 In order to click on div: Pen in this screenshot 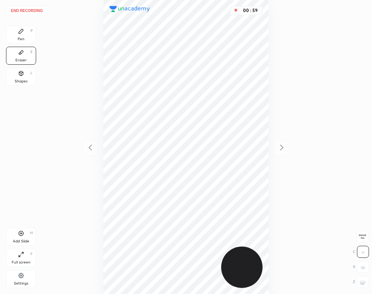, I will do `click(21, 39)`.